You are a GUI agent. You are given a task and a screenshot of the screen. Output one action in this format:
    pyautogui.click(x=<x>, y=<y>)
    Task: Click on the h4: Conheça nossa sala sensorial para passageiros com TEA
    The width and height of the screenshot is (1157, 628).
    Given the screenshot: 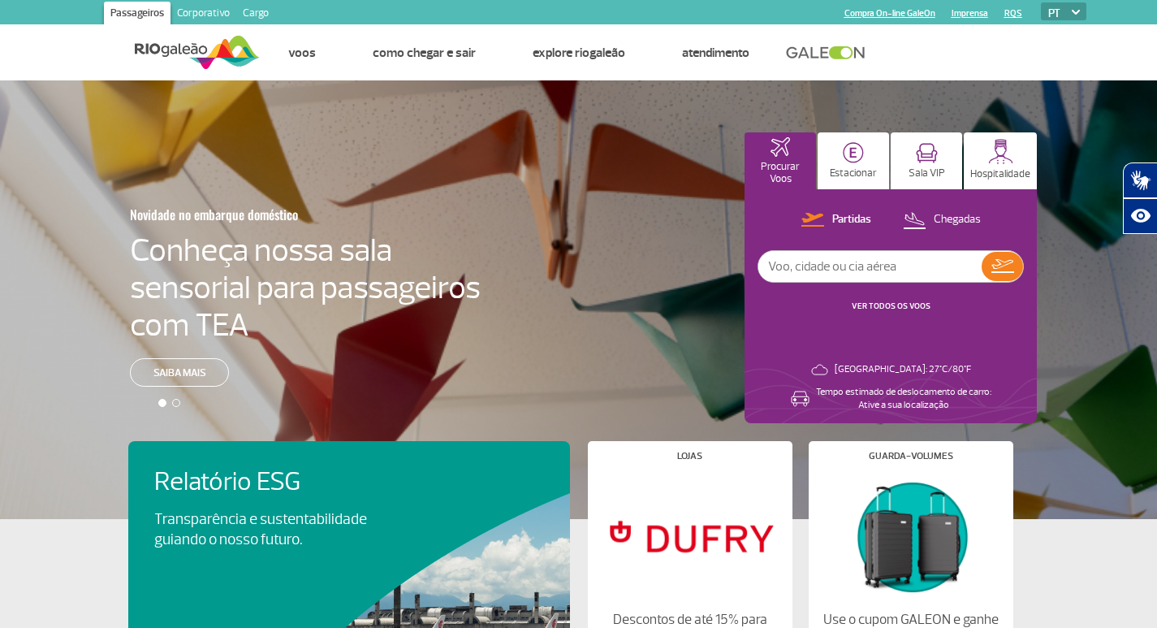 What is the action you would take?
    pyautogui.click(x=305, y=287)
    